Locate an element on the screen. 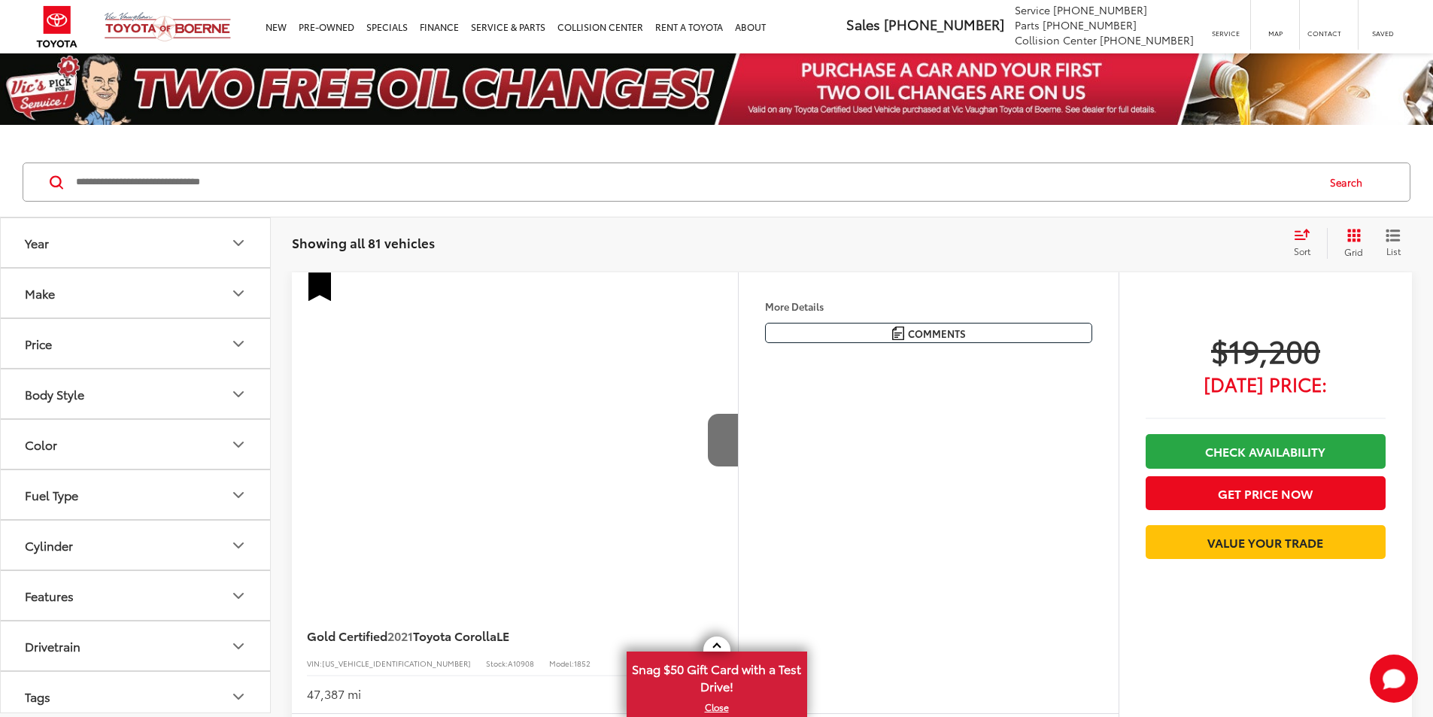  span: Contact is located at coordinates (1324, 33).